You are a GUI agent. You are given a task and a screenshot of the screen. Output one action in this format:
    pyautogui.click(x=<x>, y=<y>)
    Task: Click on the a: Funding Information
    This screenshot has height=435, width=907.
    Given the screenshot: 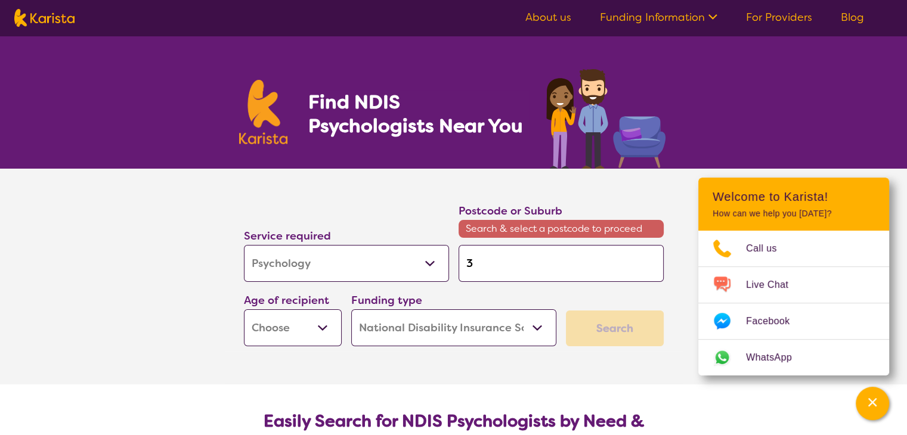 What is the action you would take?
    pyautogui.click(x=658, y=17)
    